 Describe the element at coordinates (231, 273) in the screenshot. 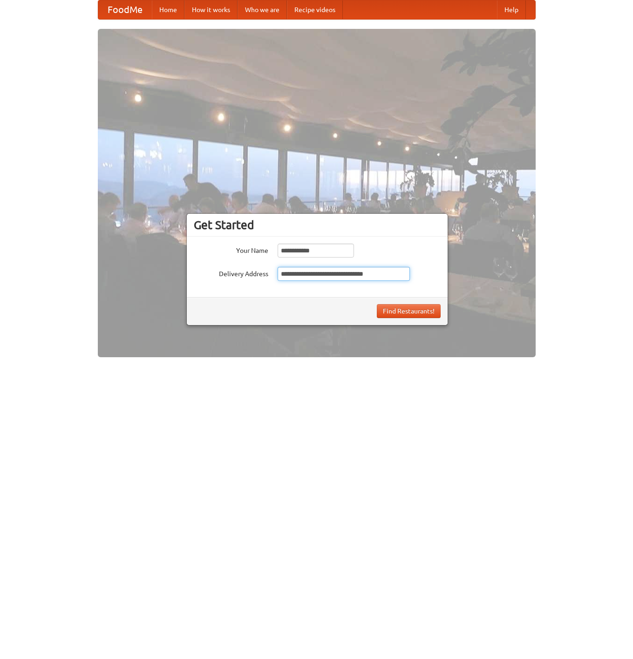

I see `label: Delivery Address` at that location.